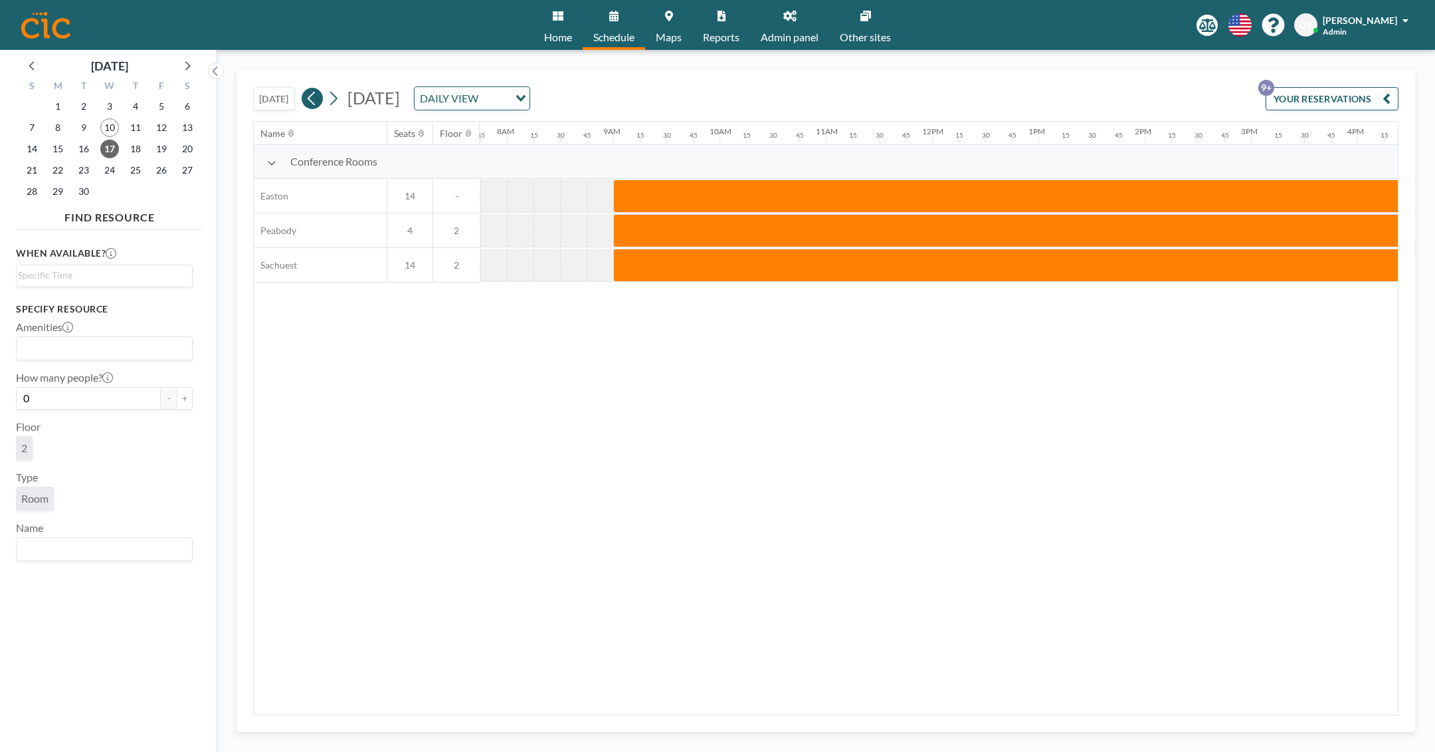 This screenshot has height=752, width=1435. Describe the element at coordinates (334, 161) in the screenshot. I see `span: Conference Rooms` at that location.